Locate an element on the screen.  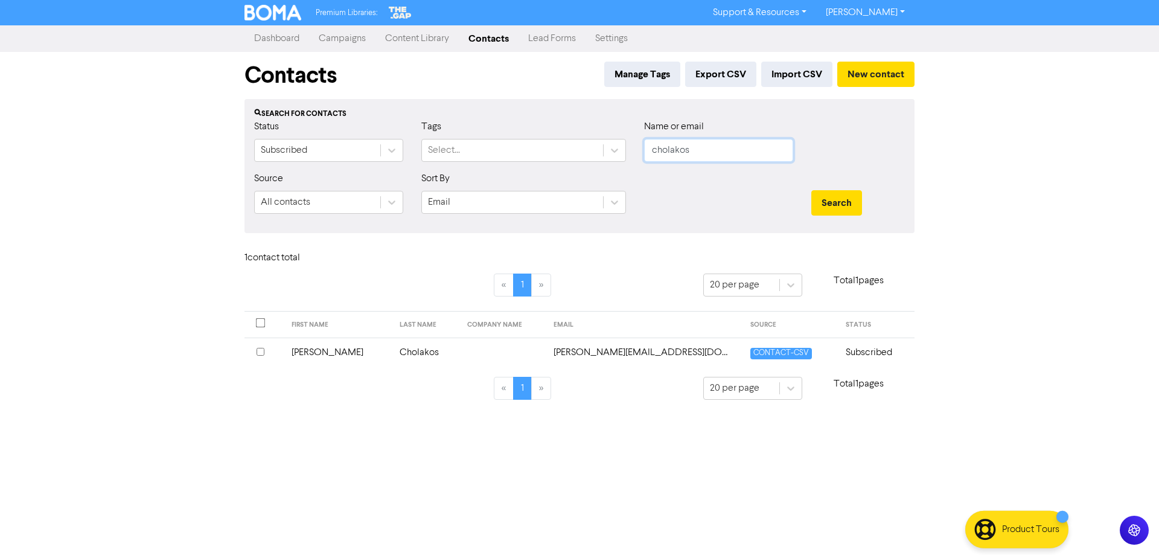
th: LAST NAME is located at coordinates (425, 325).